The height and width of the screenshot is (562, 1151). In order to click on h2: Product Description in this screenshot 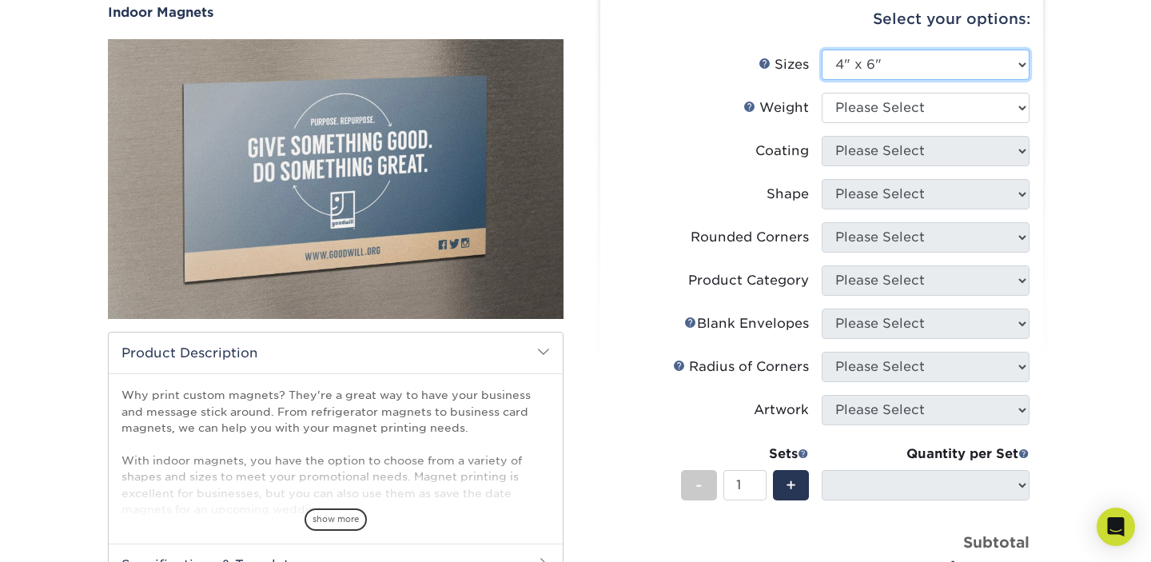, I will do `click(336, 353)`.